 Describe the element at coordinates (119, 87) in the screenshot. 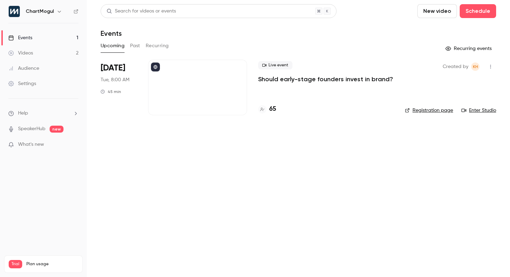

I see `div: Sep 16 Tue, 4:00 PM (Europe/London)` at that location.